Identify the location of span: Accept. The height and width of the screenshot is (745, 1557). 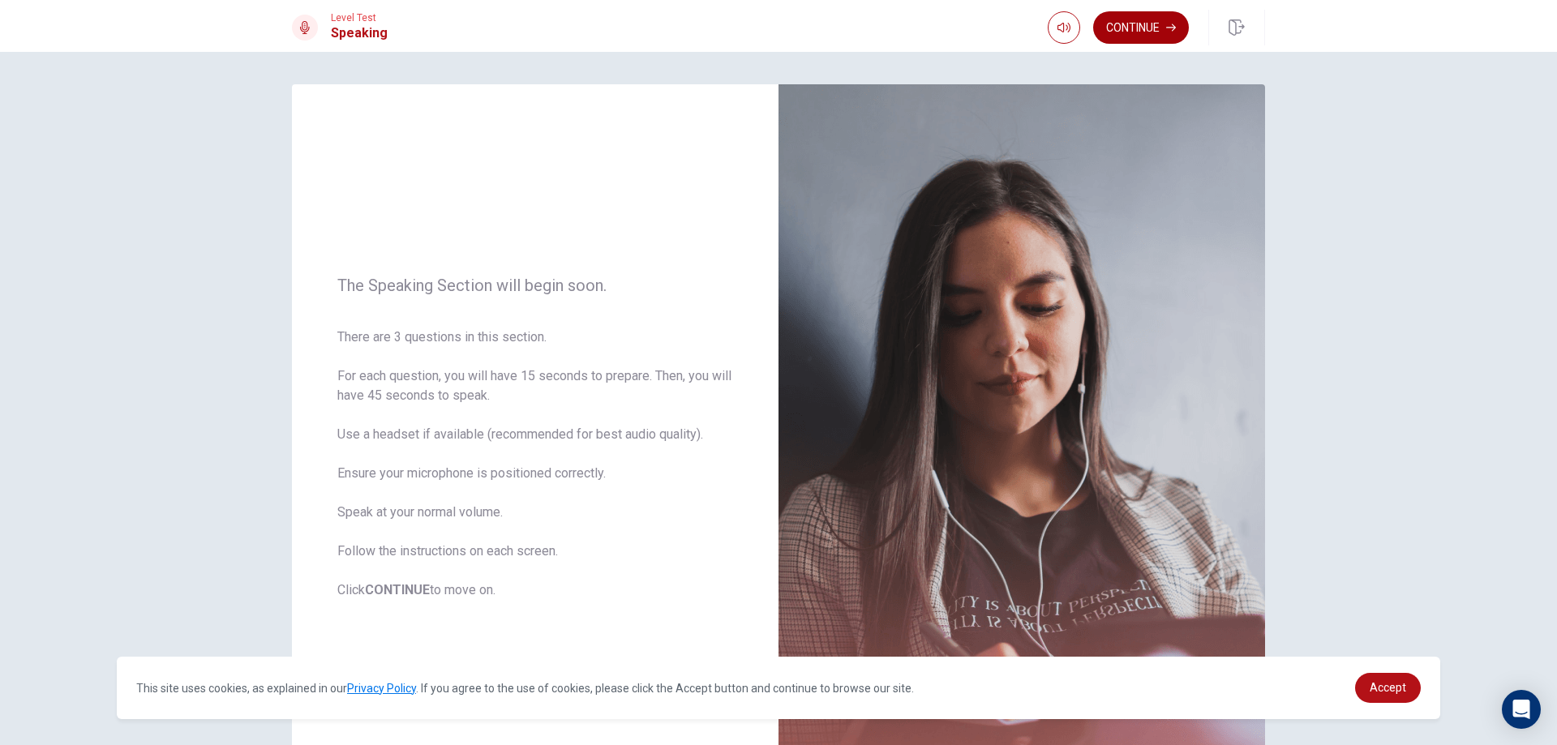
(1387, 688).